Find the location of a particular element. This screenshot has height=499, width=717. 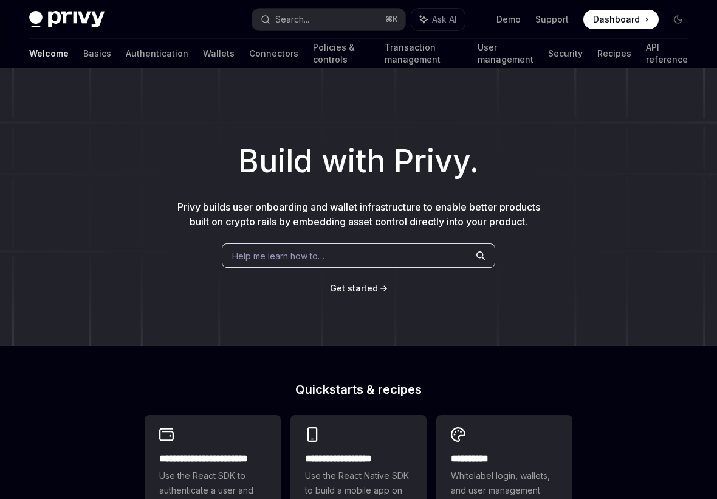

span: Get started is located at coordinates (354, 288).